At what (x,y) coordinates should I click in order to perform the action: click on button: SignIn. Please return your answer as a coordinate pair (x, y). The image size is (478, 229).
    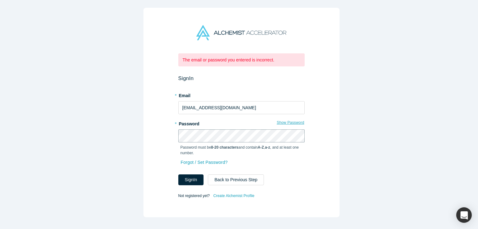
    Looking at the image, I should click on (191, 180).